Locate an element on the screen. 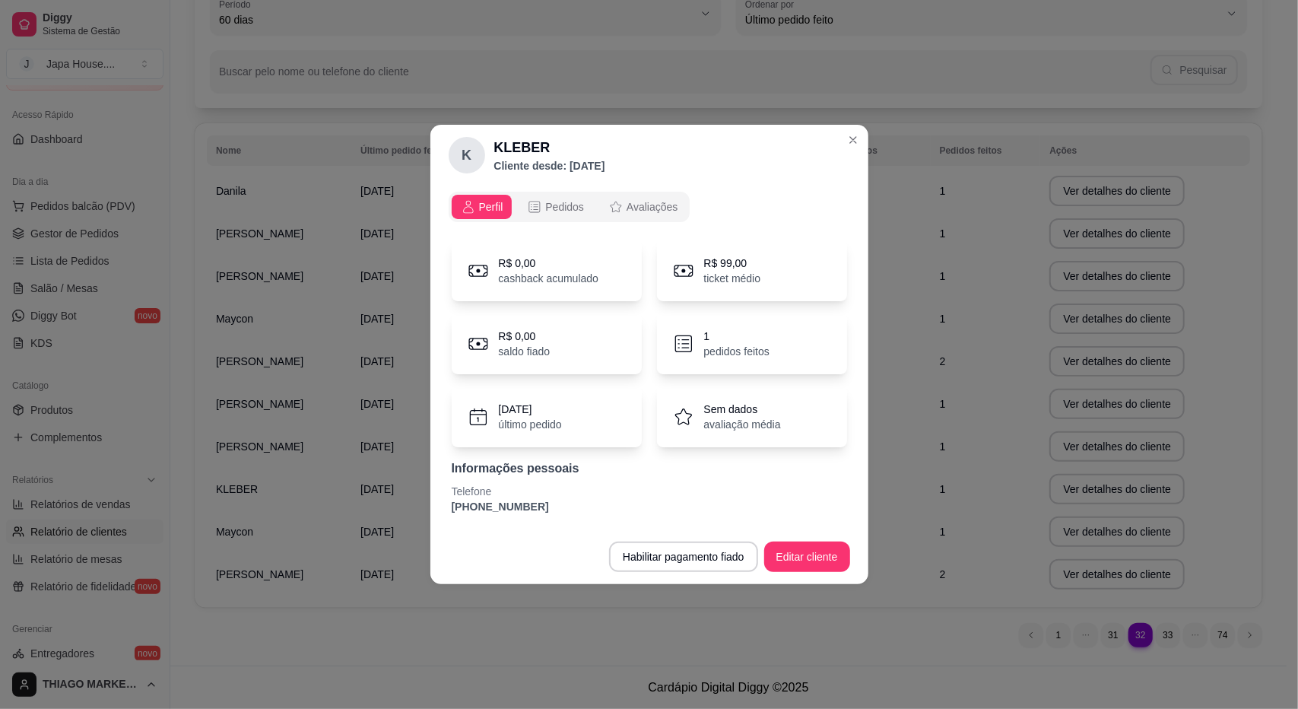 This screenshot has height=709, width=1298. span: Avaliações is located at coordinates (652, 207).